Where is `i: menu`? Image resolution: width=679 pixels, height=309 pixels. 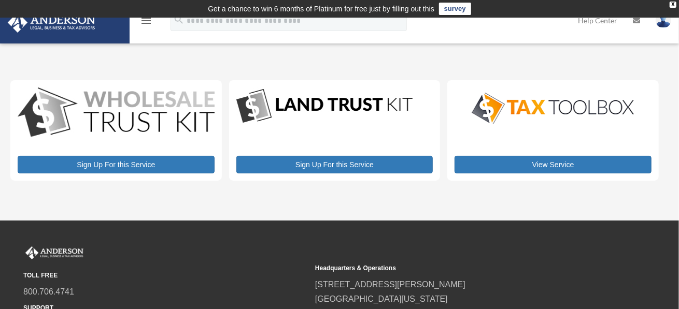 i: menu is located at coordinates (146, 21).